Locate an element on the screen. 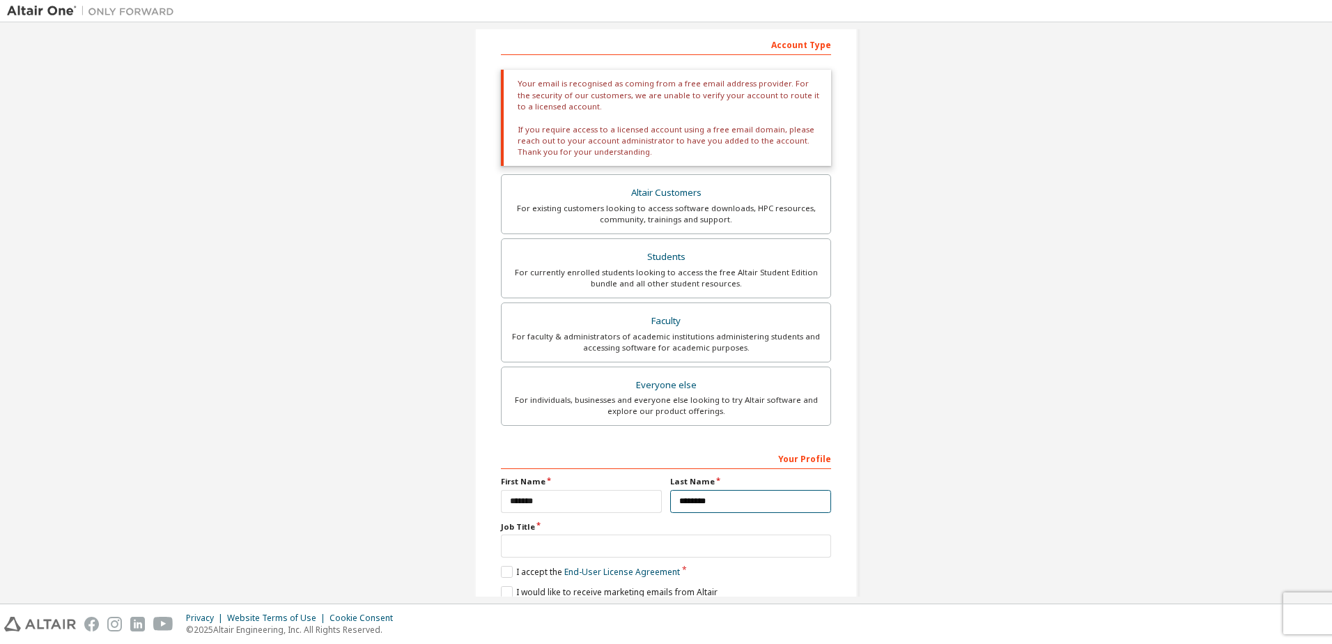 The image size is (1332, 644). div: Your Profile is located at coordinates (666, 458).